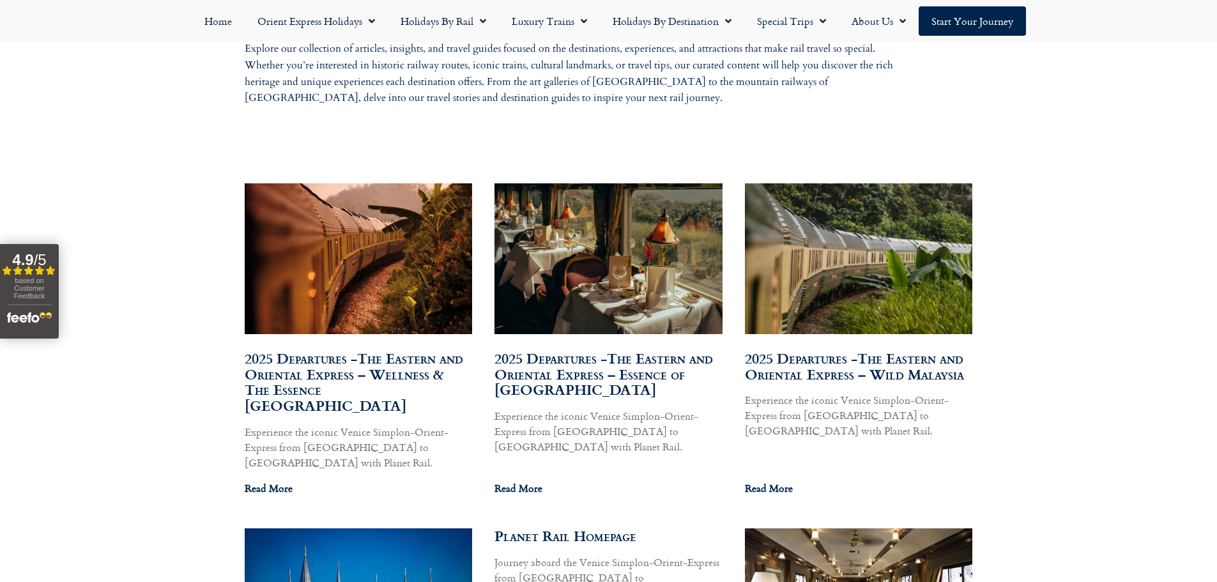 Image resolution: width=1217 pixels, height=582 pixels. Describe the element at coordinates (443, 21) in the screenshot. I see `a: Holidays by Rail` at that location.